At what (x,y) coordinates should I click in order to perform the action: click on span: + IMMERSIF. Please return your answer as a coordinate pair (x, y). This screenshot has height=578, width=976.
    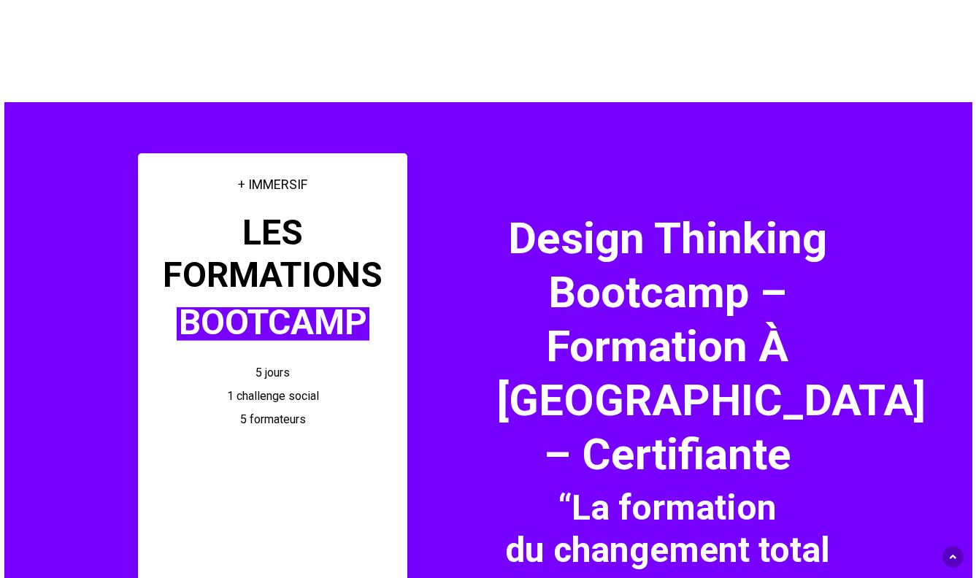
    Looking at the image, I should click on (272, 184).